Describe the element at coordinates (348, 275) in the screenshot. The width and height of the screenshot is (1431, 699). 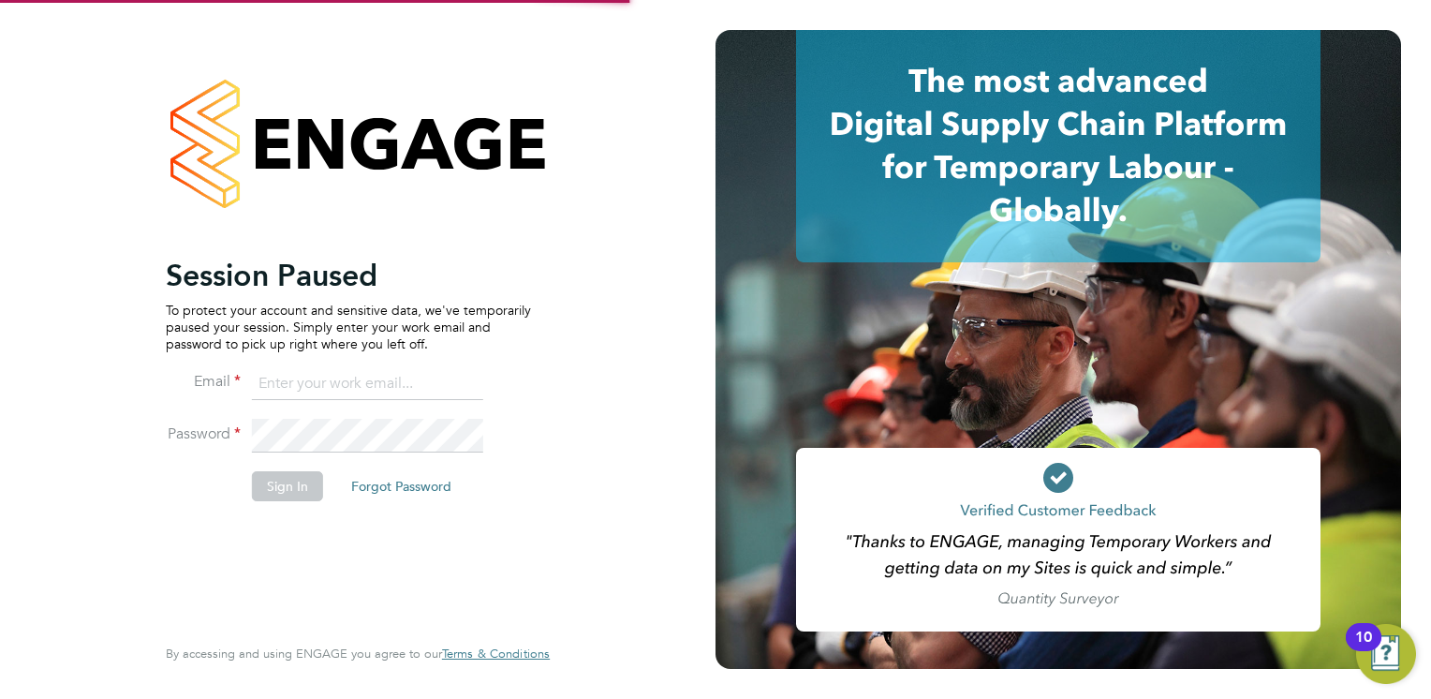
I see `h2: Session Paused` at that location.